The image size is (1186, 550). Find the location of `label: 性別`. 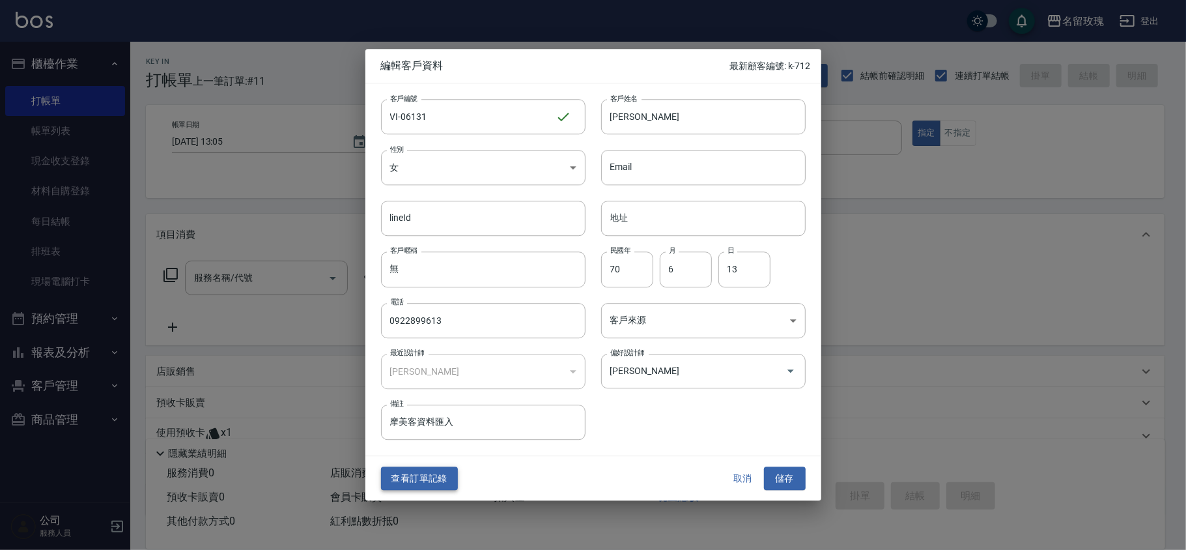

label: 性別 is located at coordinates (397, 149).